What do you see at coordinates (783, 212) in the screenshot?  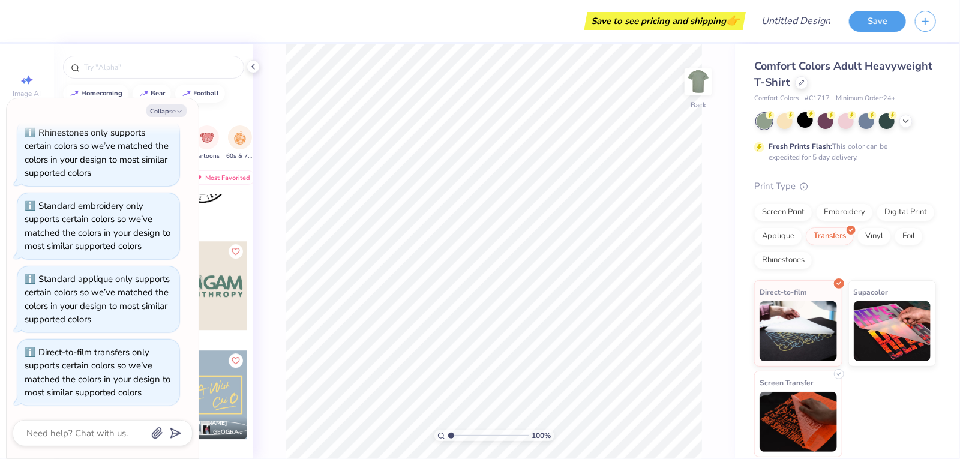 I see `div: Screen Print` at bounding box center [783, 212].